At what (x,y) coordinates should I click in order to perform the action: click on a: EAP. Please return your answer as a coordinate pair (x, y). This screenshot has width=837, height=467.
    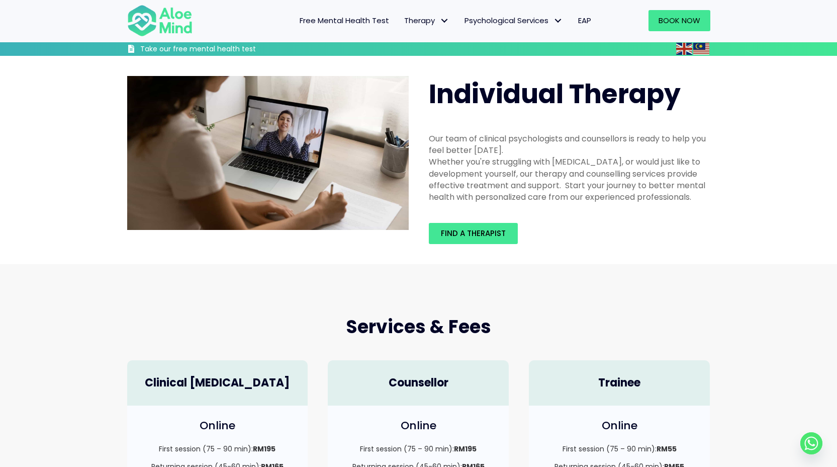
    Looking at the image, I should click on (585, 21).